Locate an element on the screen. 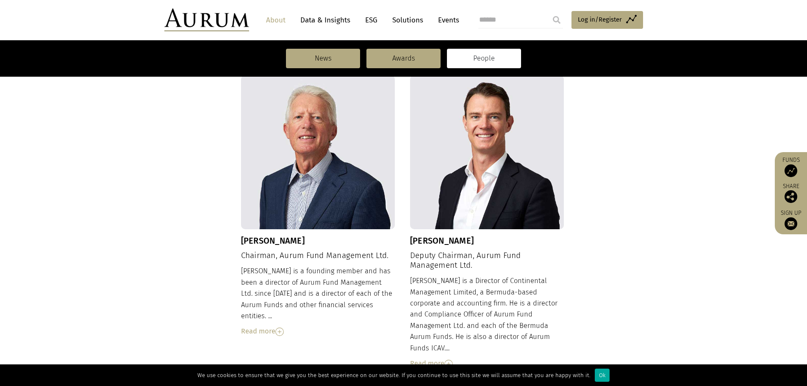 The width and height of the screenshot is (807, 386). a: Log in/Register is located at coordinates (607, 20).